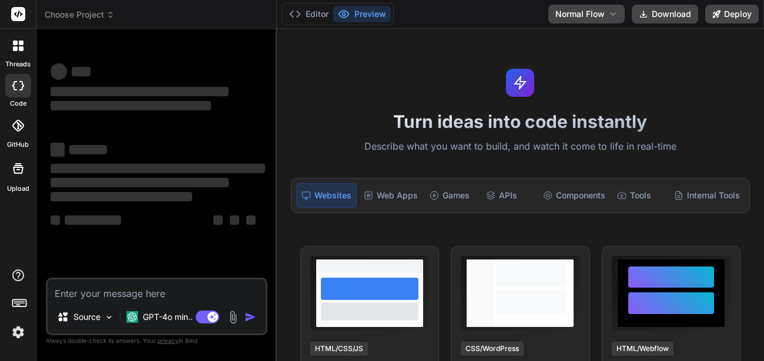 The height and width of the screenshot is (361, 764). What do you see at coordinates (639, 196) in the screenshot?
I see `div: Tools` at bounding box center [639, 196].